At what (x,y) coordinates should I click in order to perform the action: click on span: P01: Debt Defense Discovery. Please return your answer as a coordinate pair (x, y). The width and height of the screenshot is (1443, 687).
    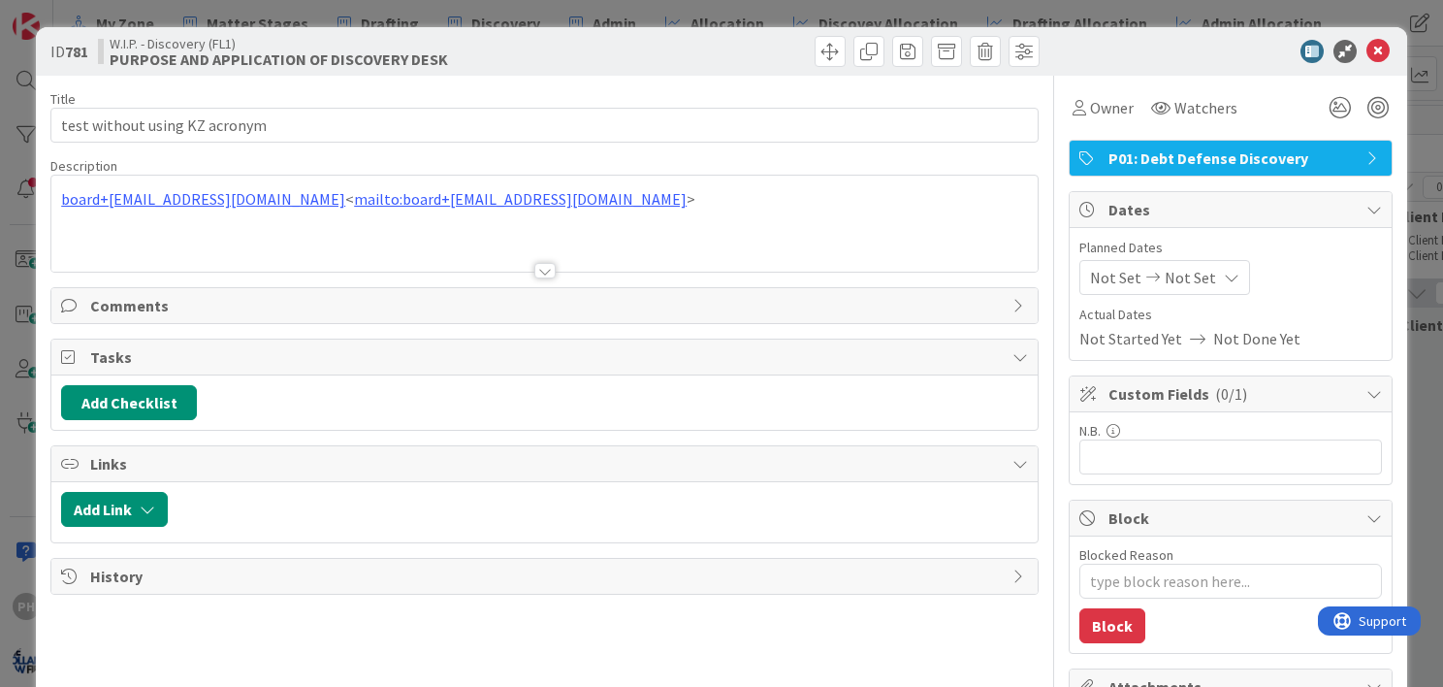
    Looking at the image, I should click on (1232, 158).